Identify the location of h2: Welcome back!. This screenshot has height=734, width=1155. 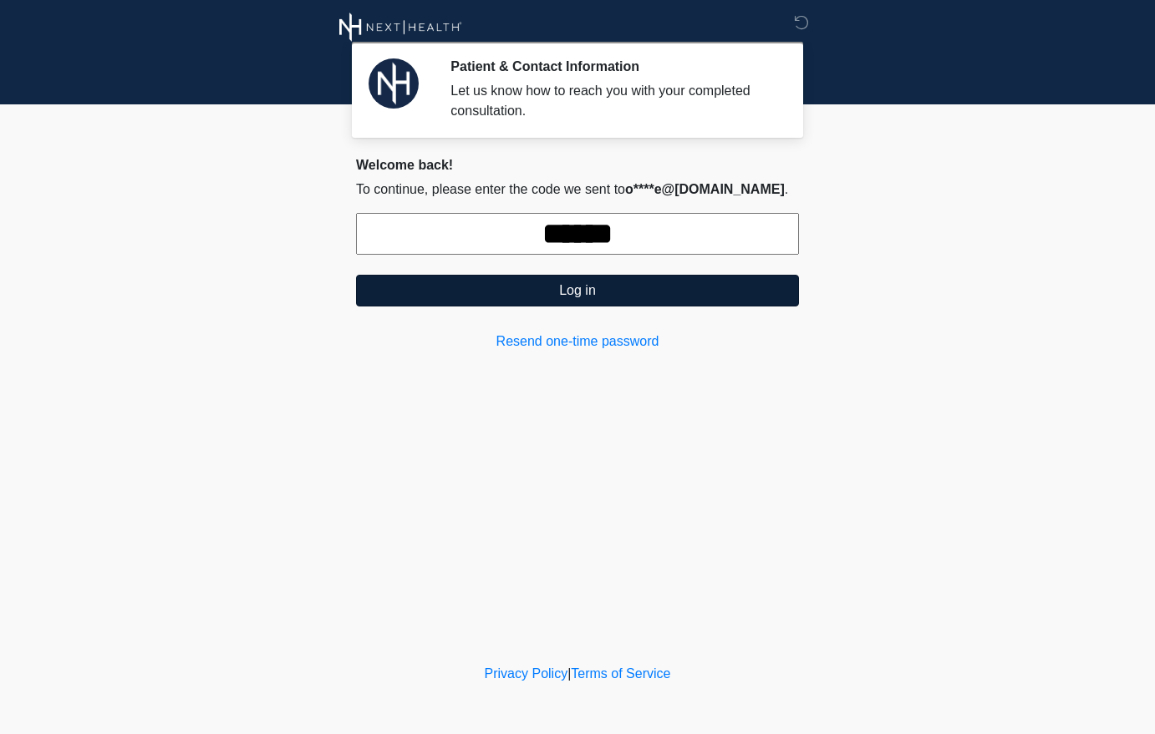
(577, 165).